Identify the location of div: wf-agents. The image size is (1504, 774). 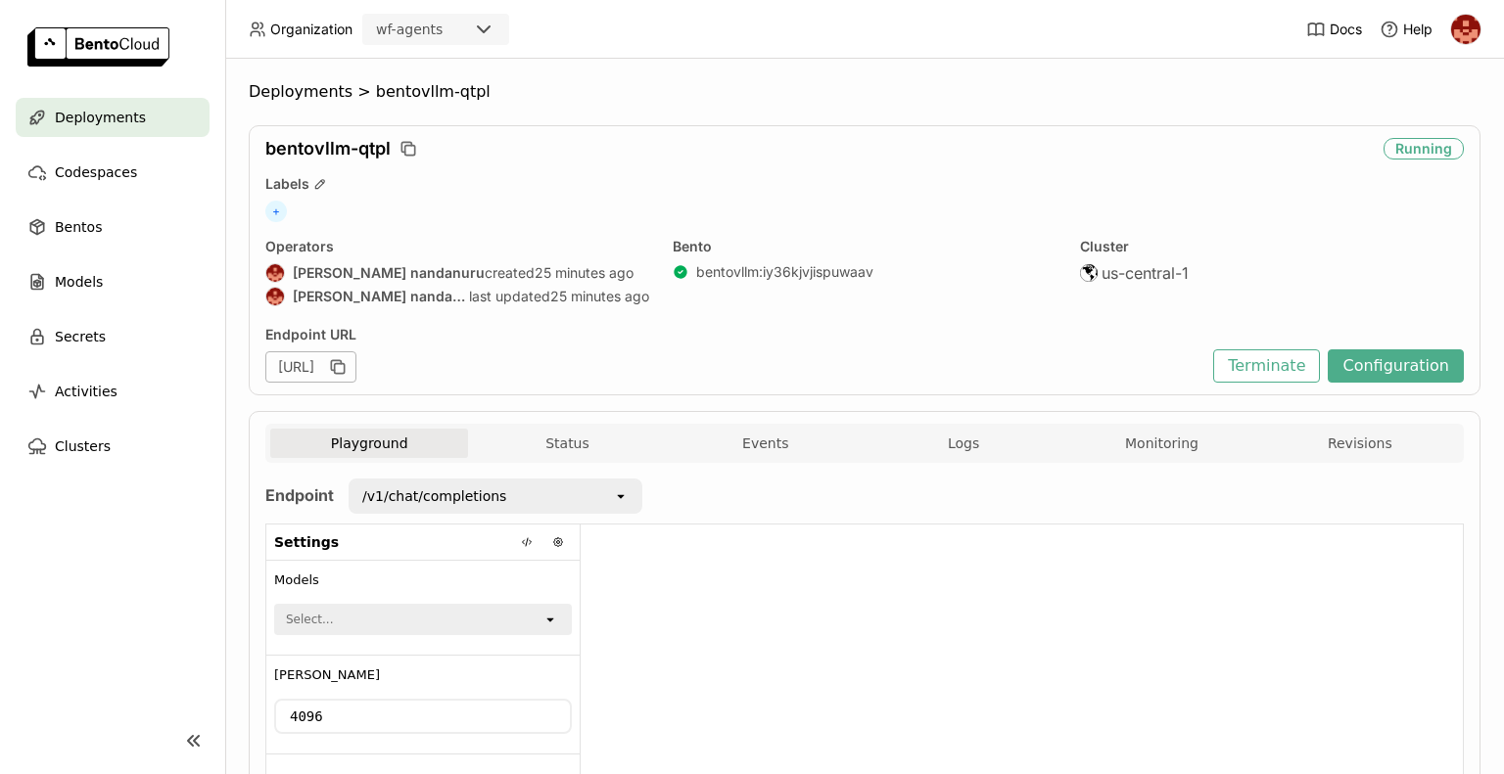
(409, 29).